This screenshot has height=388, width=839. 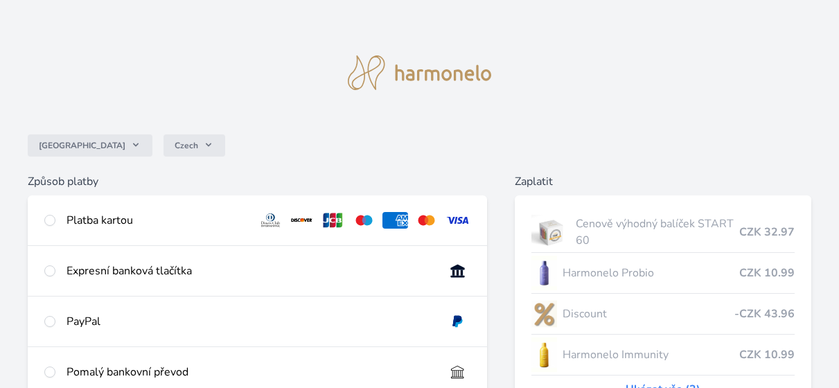 I want to click on span: Czech, so click(x=186, y=145).